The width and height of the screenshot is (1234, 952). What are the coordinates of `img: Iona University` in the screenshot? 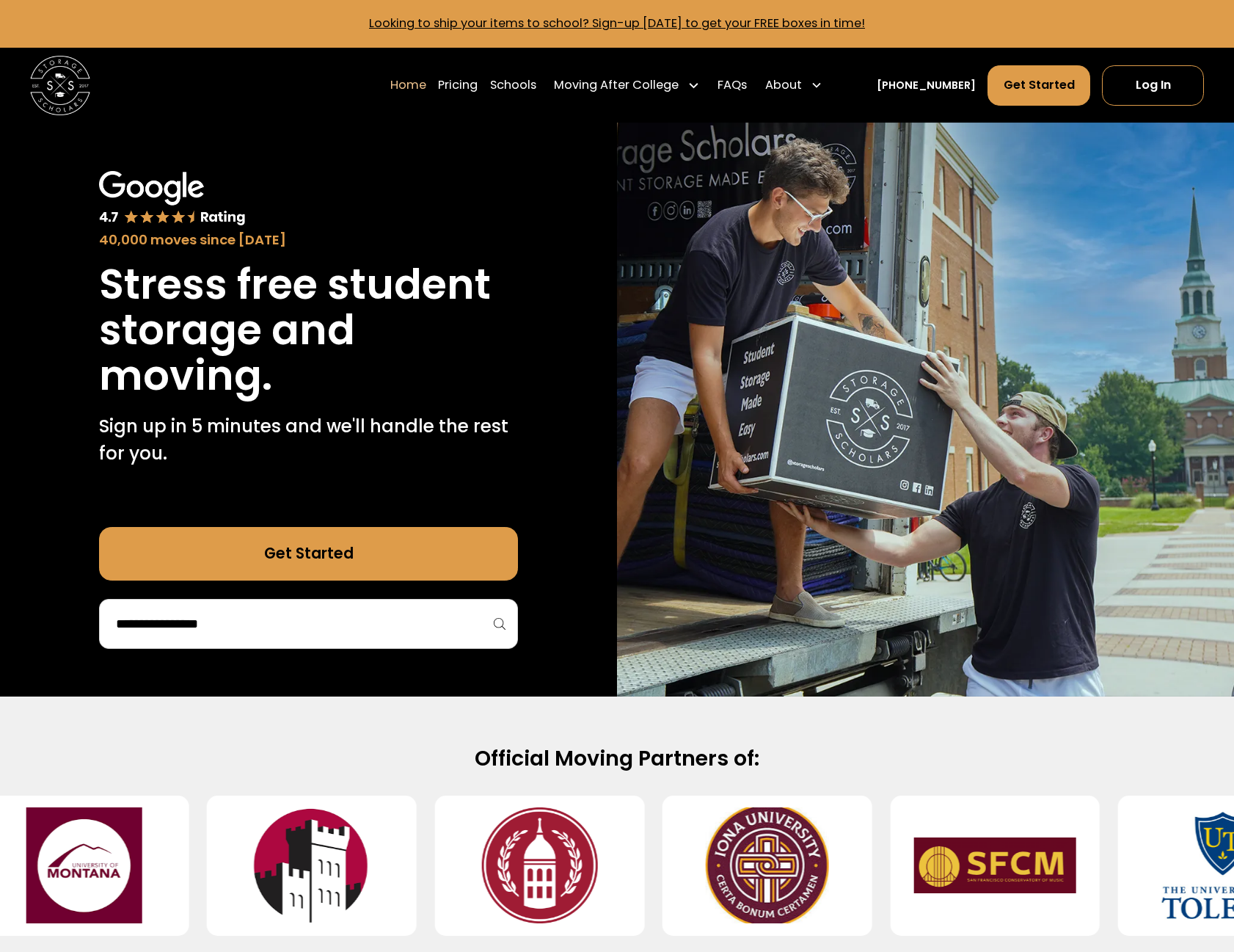 It's located at (766, 866).